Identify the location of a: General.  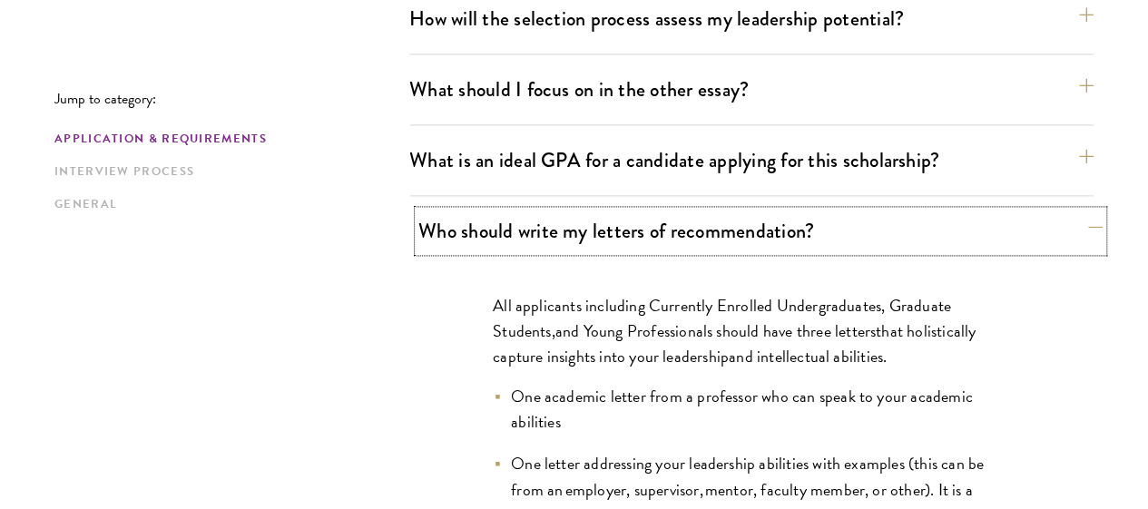
(226, 204).